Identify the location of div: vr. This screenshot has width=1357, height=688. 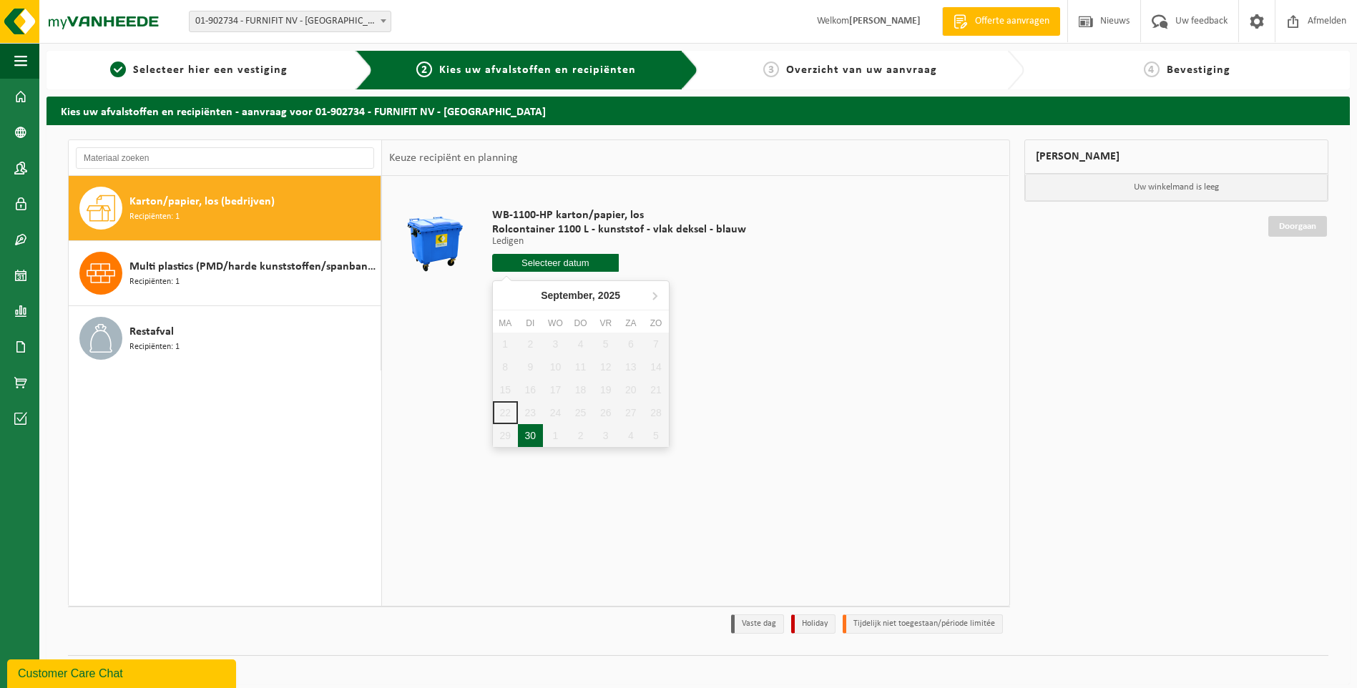
(605, 323).